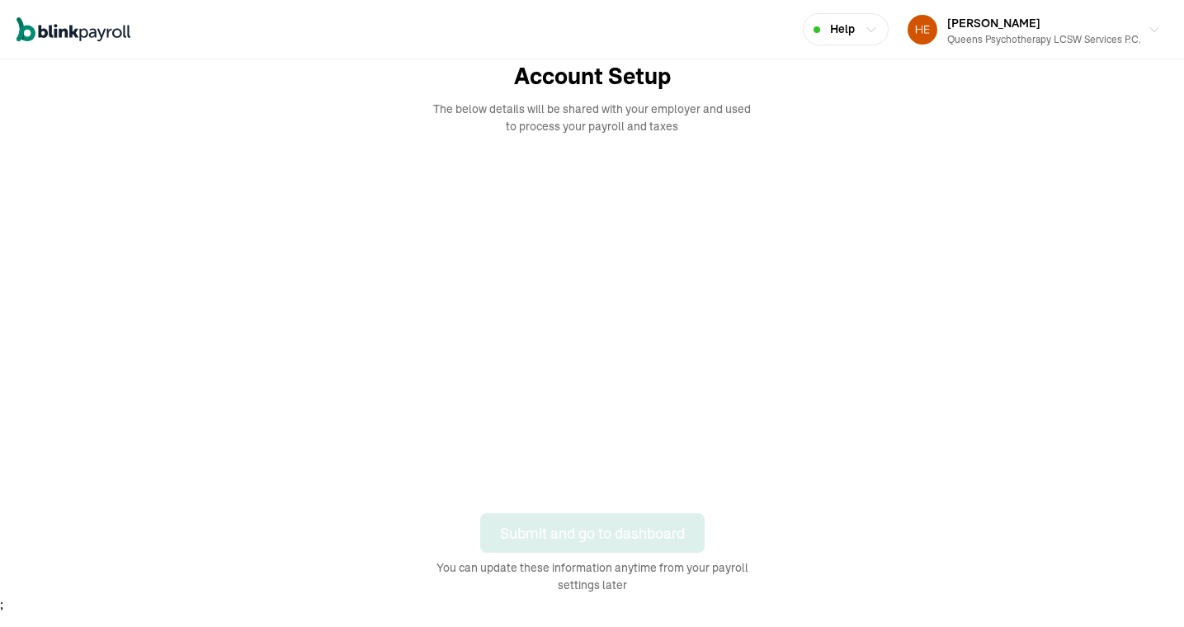 This screenshot has height=627, width=1184. What do you see at coordinates (593, 577) in the screenshot?
I see `span: You can update these information anytime from your payroll settings later` at bounding box center [593, 577].